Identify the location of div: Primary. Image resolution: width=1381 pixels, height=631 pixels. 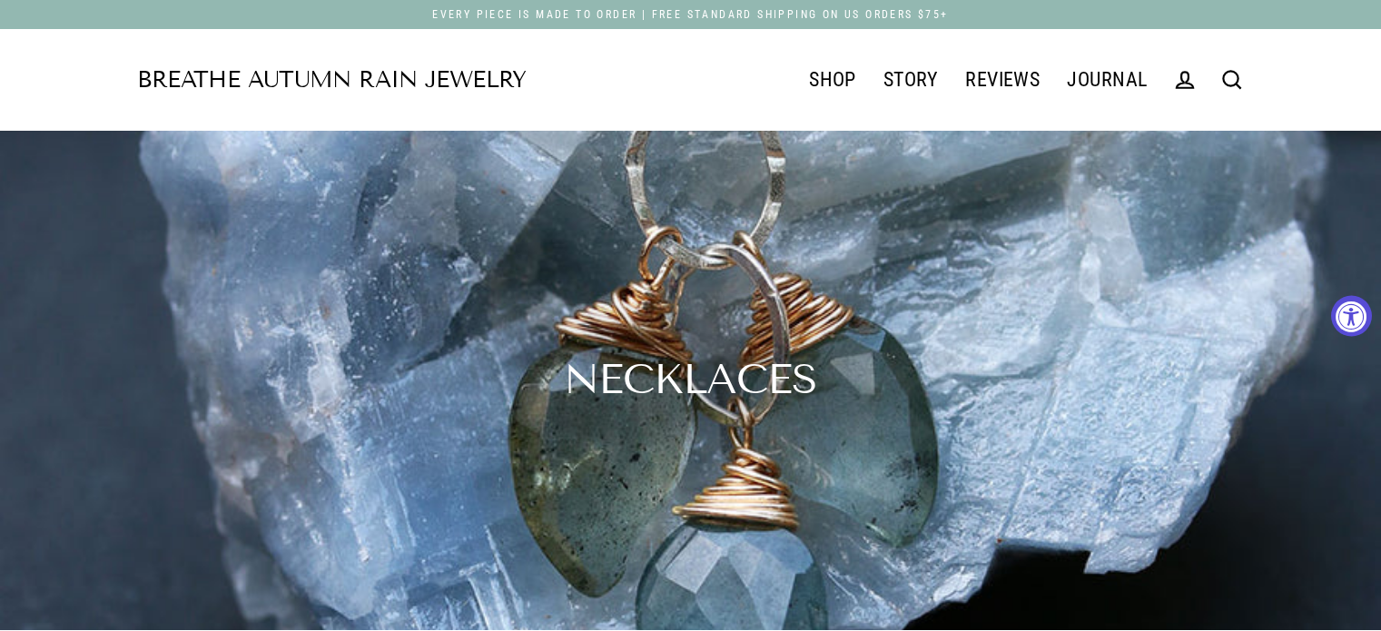
(844, 80).